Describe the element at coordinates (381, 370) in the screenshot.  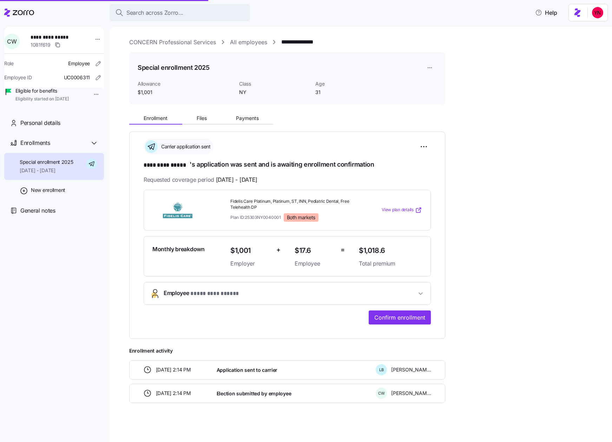
I see `span: L B` at that location.